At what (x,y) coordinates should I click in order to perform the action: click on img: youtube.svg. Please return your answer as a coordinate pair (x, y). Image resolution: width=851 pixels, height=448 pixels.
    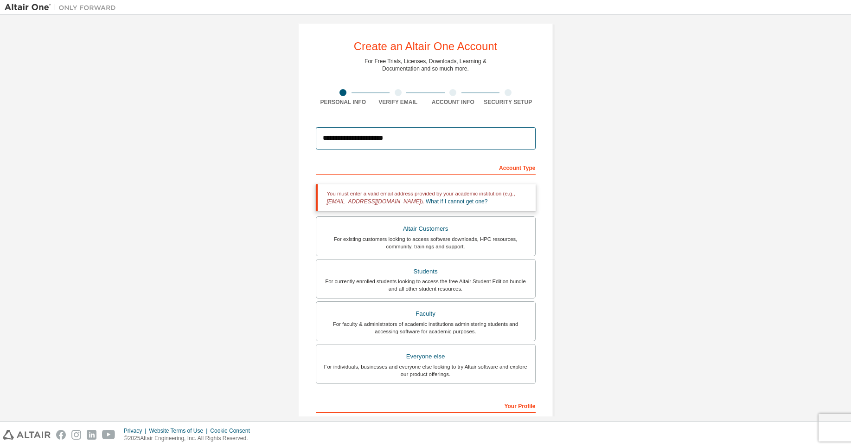
    Looking at the image, I should click on (109, 434).